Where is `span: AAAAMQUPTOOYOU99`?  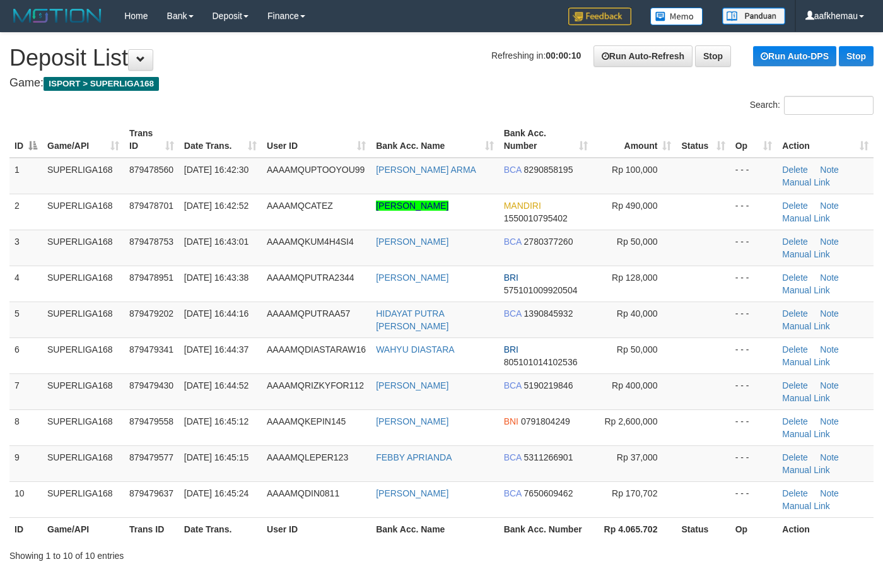
span: AAAAMQUPTOOYOU99 is located at coordinates (315, 170).